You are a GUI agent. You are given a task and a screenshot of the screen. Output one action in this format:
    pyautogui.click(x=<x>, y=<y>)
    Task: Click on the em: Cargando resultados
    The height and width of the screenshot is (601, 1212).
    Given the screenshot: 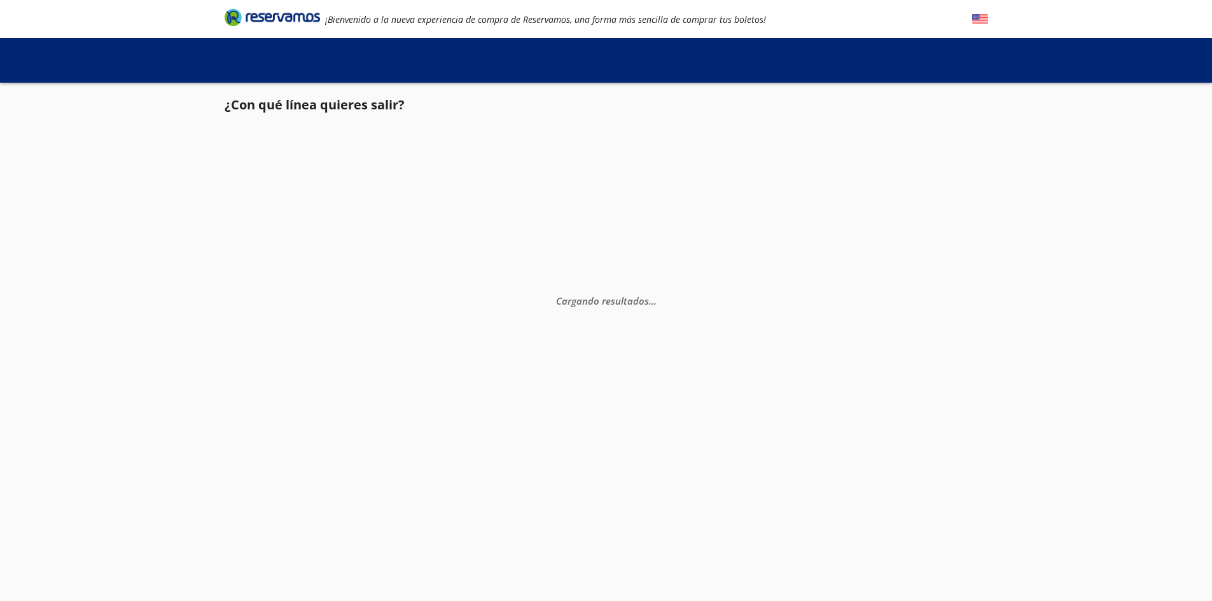 What is the action you would take?
    pyautogui.click(x=606, y=300)
    